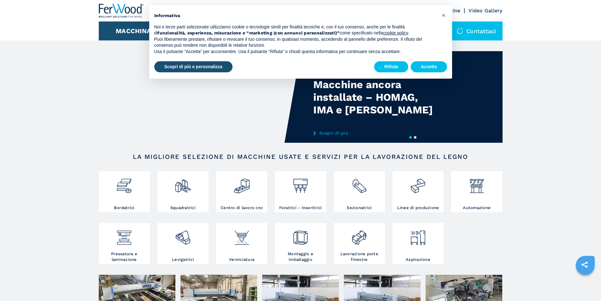 The width and height of the screenshot is (601, 301). I want to click on button: Macchinari, so click(137, 31).